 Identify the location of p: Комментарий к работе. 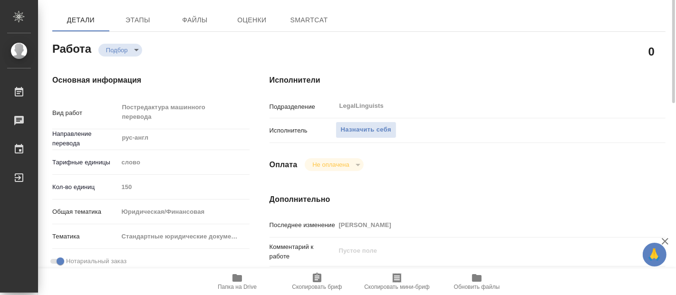
(302, 252).